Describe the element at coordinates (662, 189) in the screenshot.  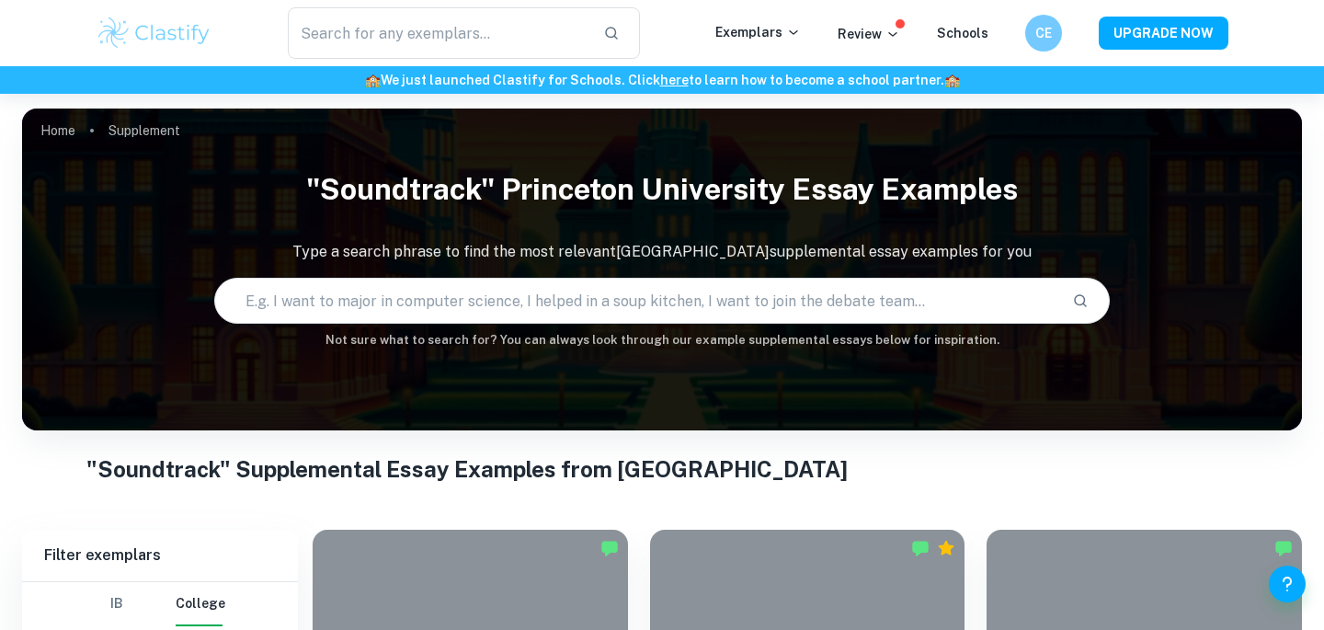
I see `h1: "Soundtrack" Princeton University Essay Examples` at that location.